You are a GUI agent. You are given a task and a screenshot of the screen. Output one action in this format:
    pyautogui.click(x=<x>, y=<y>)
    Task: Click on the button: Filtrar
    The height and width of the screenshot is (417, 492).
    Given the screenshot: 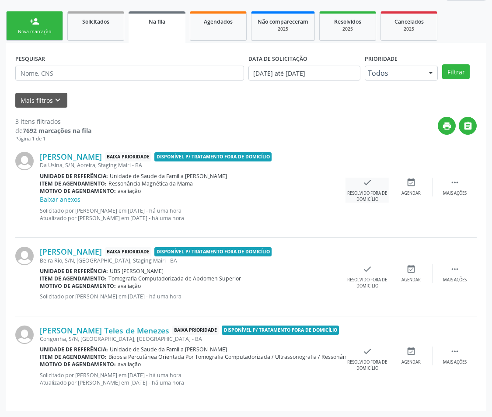 What is the action you would take?
    pyautogui.click(x=456, y=72)
    